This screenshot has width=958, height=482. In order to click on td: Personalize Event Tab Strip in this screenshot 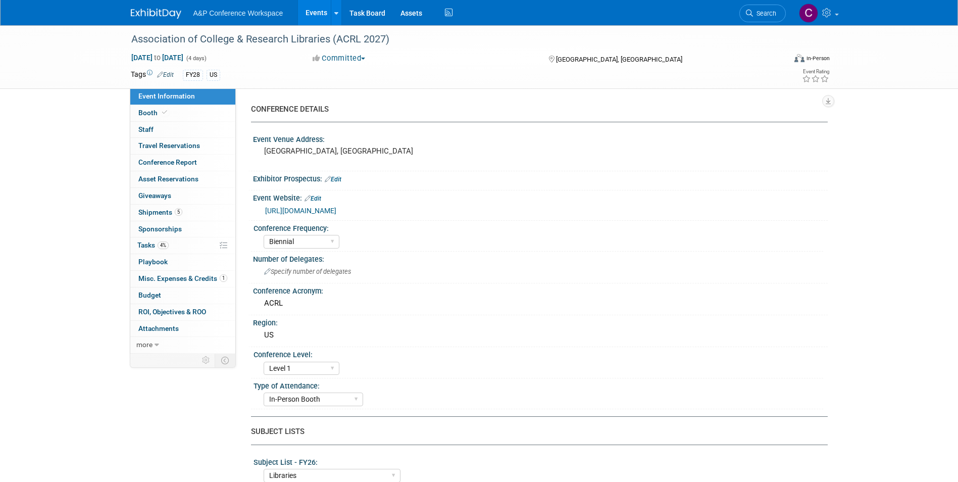, I will do `click(206, 360)`.